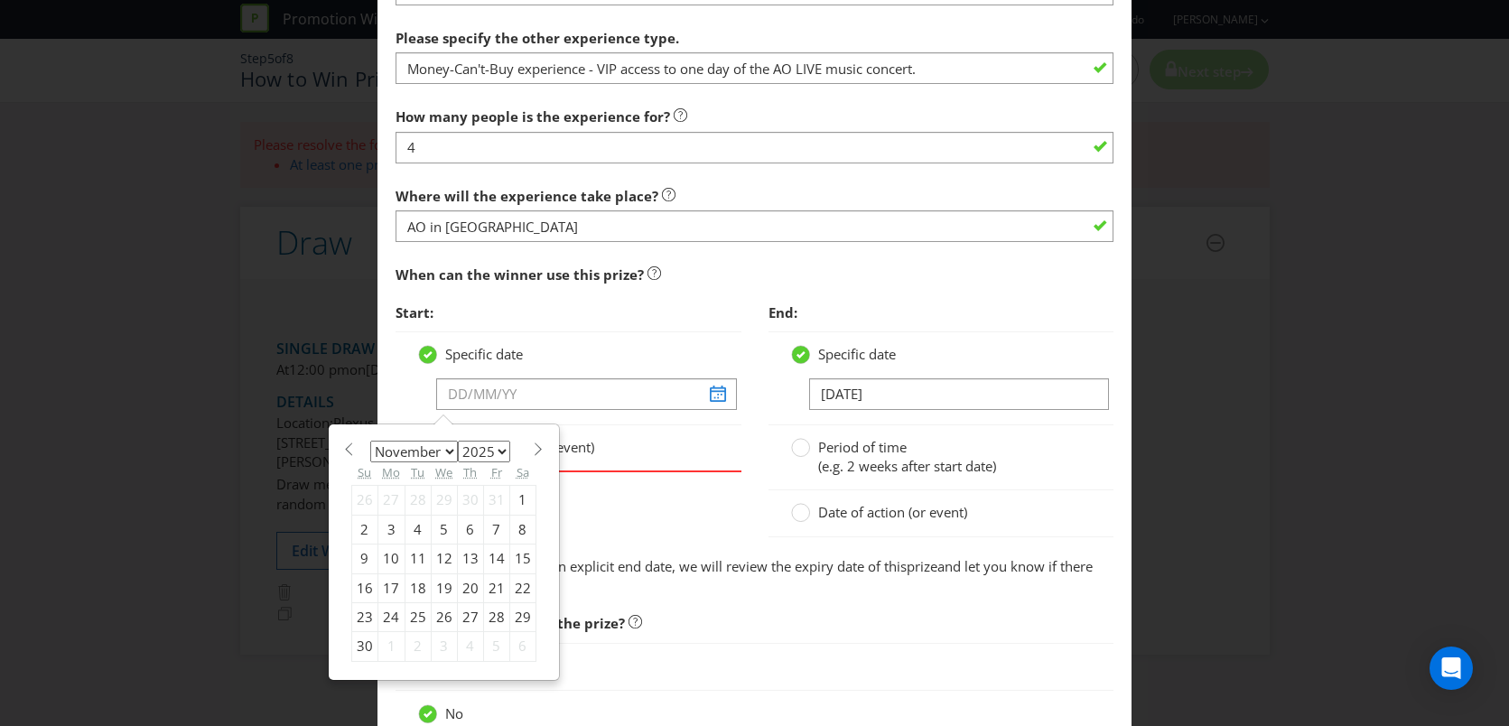 The width and height of the screenshot is (1509, 726). I want to click on abbr: Sunday, so click(364, 472).